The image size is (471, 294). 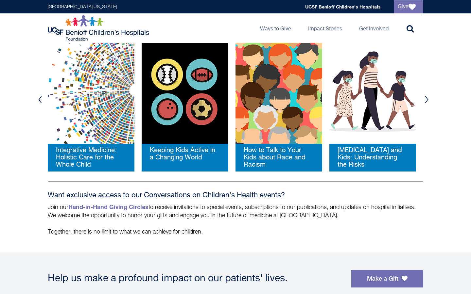 I want to click on p: Join our to receive invitations to special events, subscriptions to our publications, and updates..., so click(x=235, y=211).